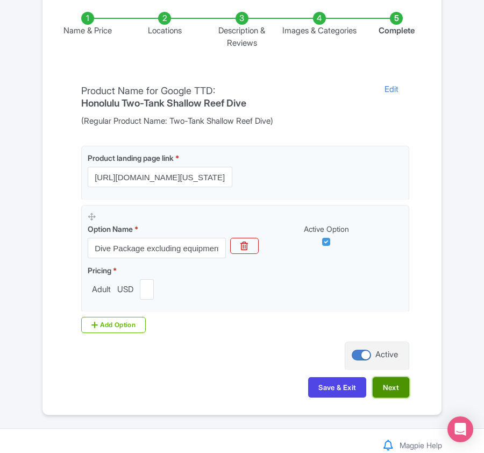  What do you see at coordinates (147, 289) in the screenshot?
I see `input: 0.00` at bounding box center [147, 289].